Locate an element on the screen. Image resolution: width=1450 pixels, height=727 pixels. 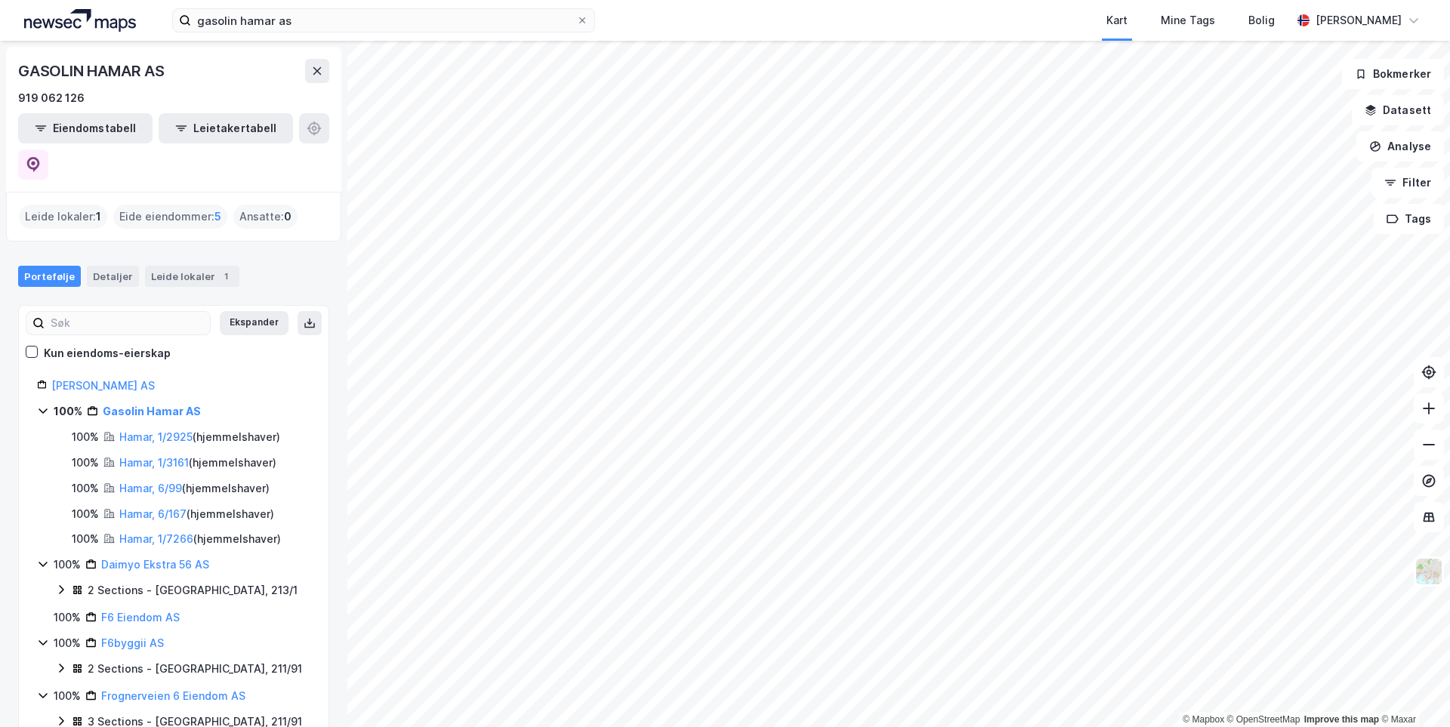
span: 1 is located at coordinates (98, 217).